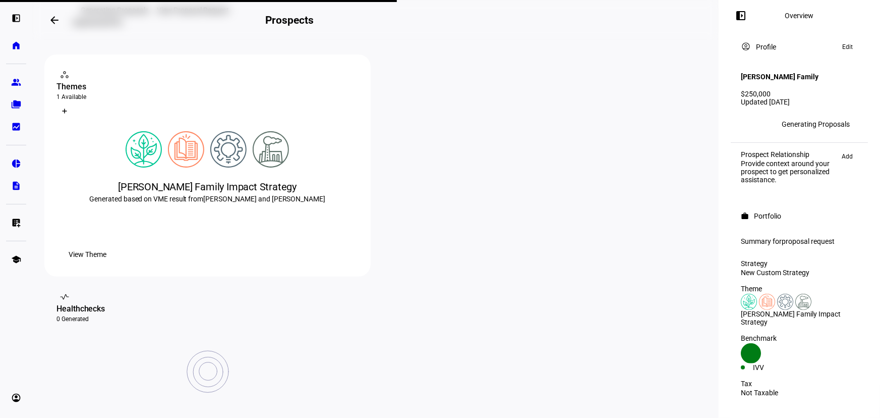 The width and height of the screenshot is (880, 418). What do you see at coordinates (16, 186) in the screenshot?
I see `a: description` at bounding box center [16, 186].